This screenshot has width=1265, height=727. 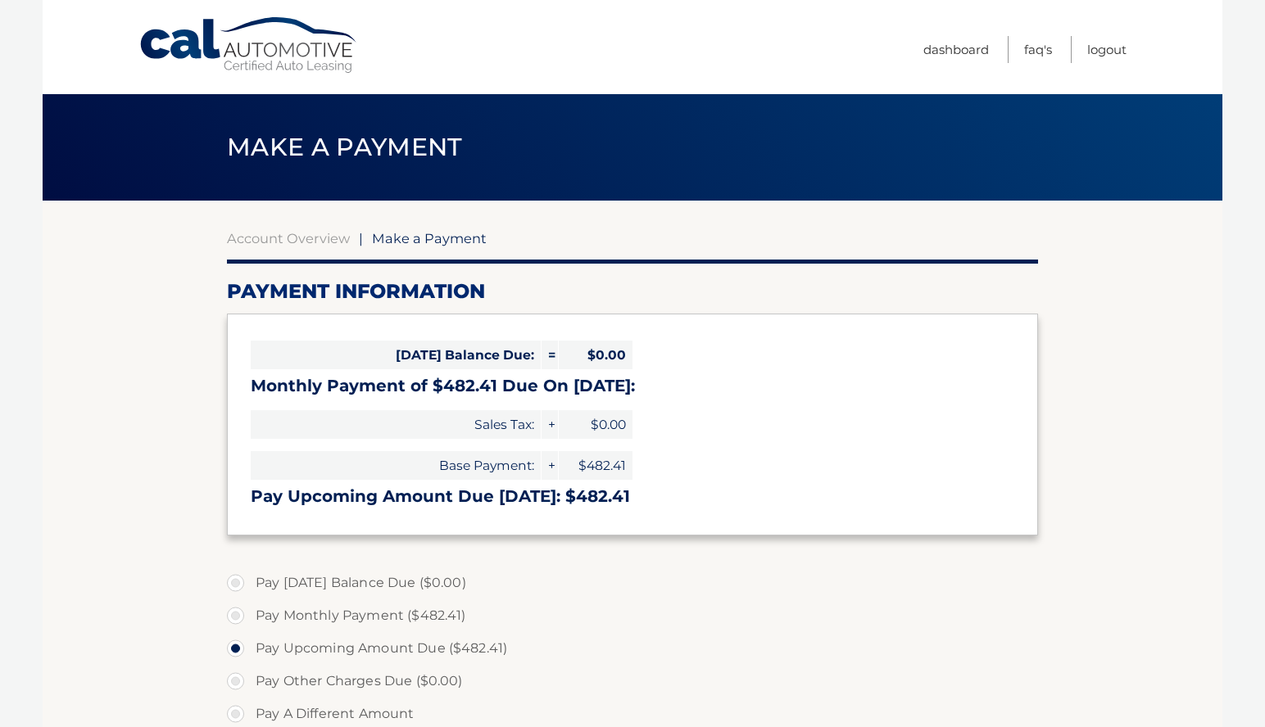 What do you see at coordinates (249, 45) in the screenshot?
I see `a: Cal Automotive` at bounding box center [249, 45].